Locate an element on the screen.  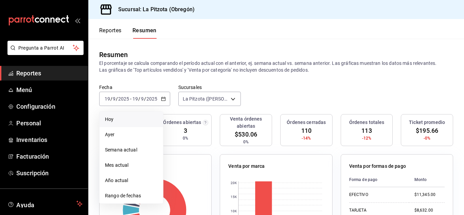
text: 20K is located at coordinates (233, 183).